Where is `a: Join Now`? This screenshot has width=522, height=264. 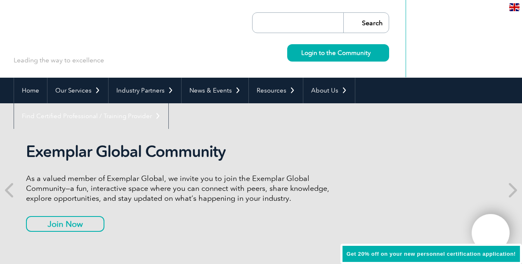
a: Join Now is located at coordinates (65, 224).